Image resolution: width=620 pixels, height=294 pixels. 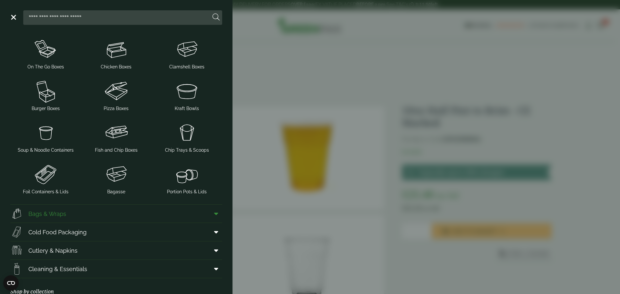 I want to click on img: Sandwich_box.svg, so click(x=17, y=232).